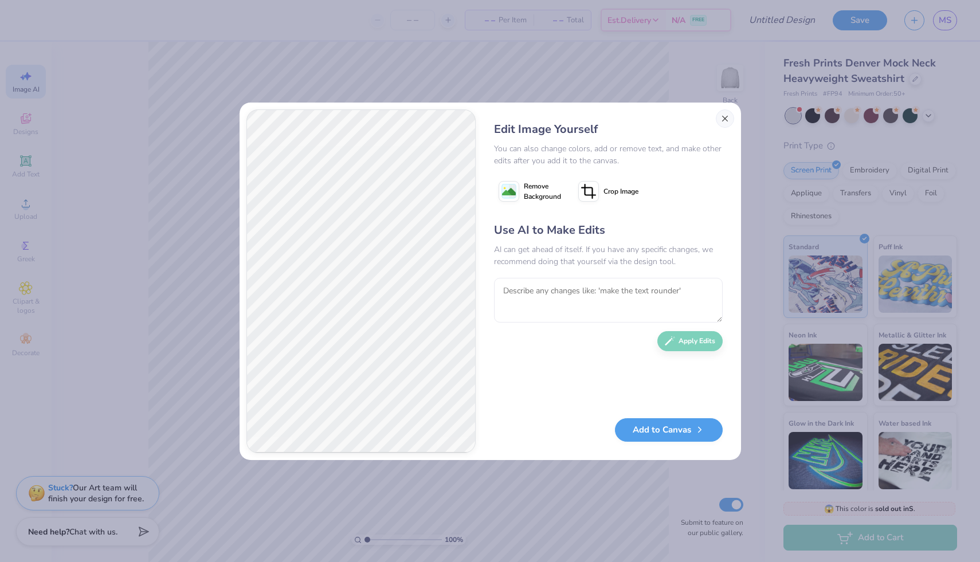 The width and height of the screenshot is (980, 562). I want to click on button: Add to Canvas, so click(669, 430).